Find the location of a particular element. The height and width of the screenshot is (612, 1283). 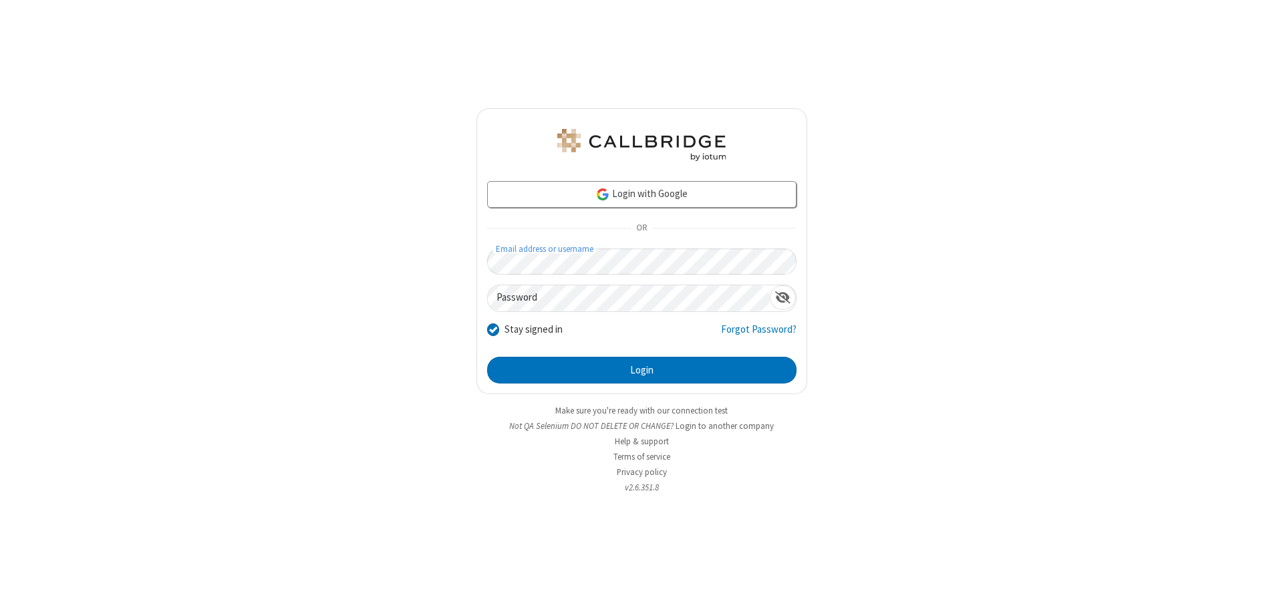

a: Help & support is located at coordinates (642, 441).